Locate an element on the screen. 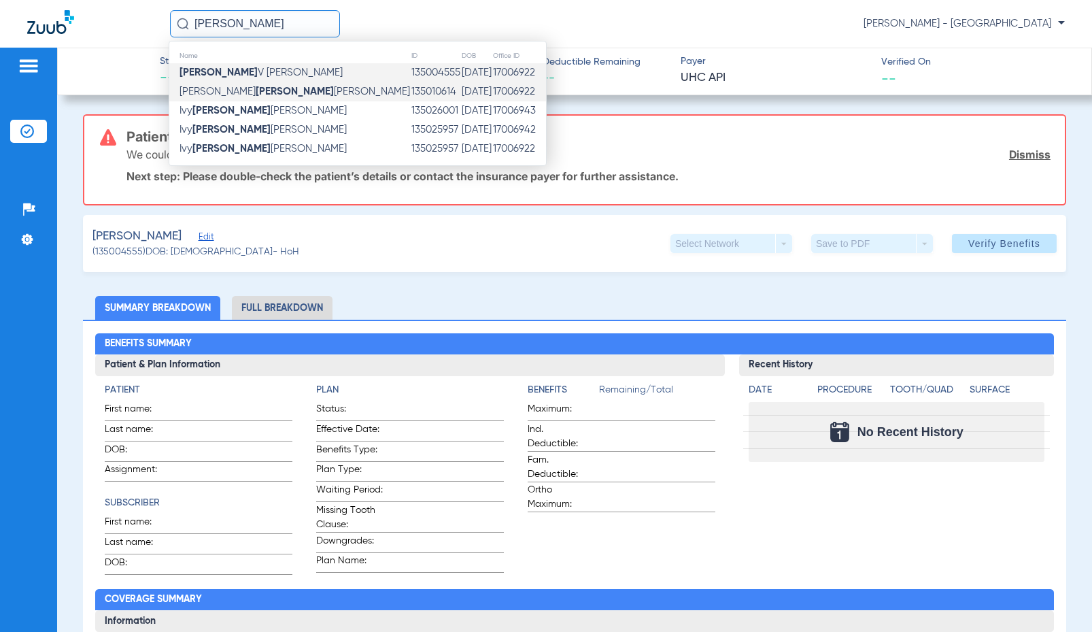 This screenshot has width=1092, height=632. span: Benefits Type: is located at coordinates (350, 452).